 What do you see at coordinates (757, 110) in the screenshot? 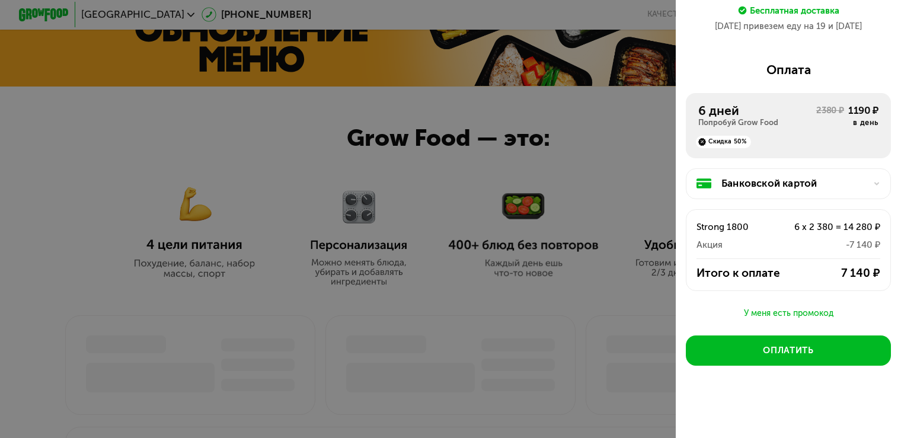
I see `div: 6 дней` at bounding box center [757, 110].